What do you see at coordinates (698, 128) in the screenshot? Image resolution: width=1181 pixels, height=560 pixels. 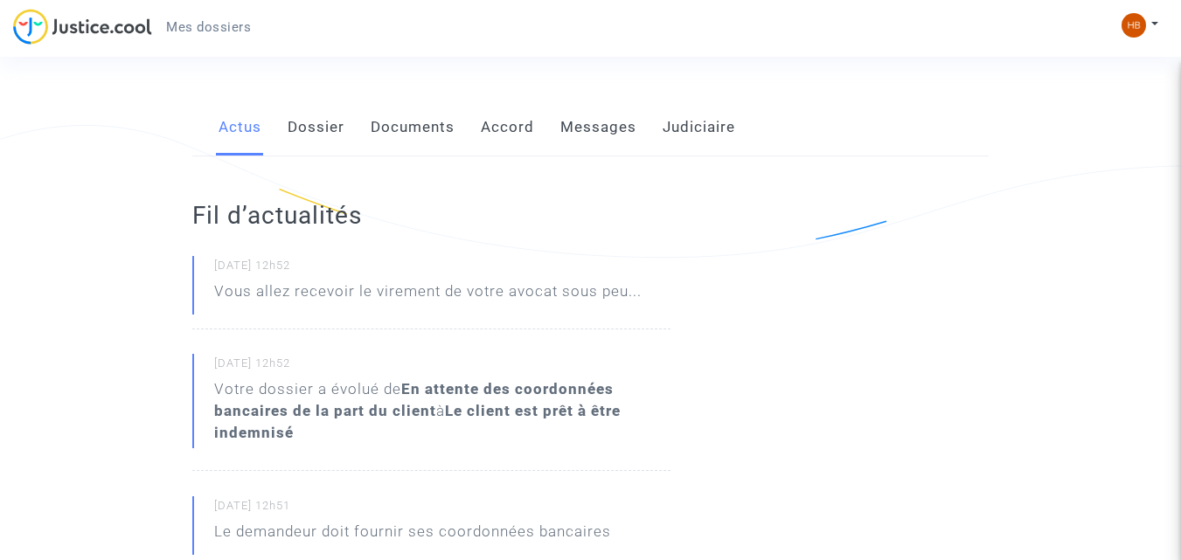 I see `a: Judiciaire` at bounding box center [698, 128].